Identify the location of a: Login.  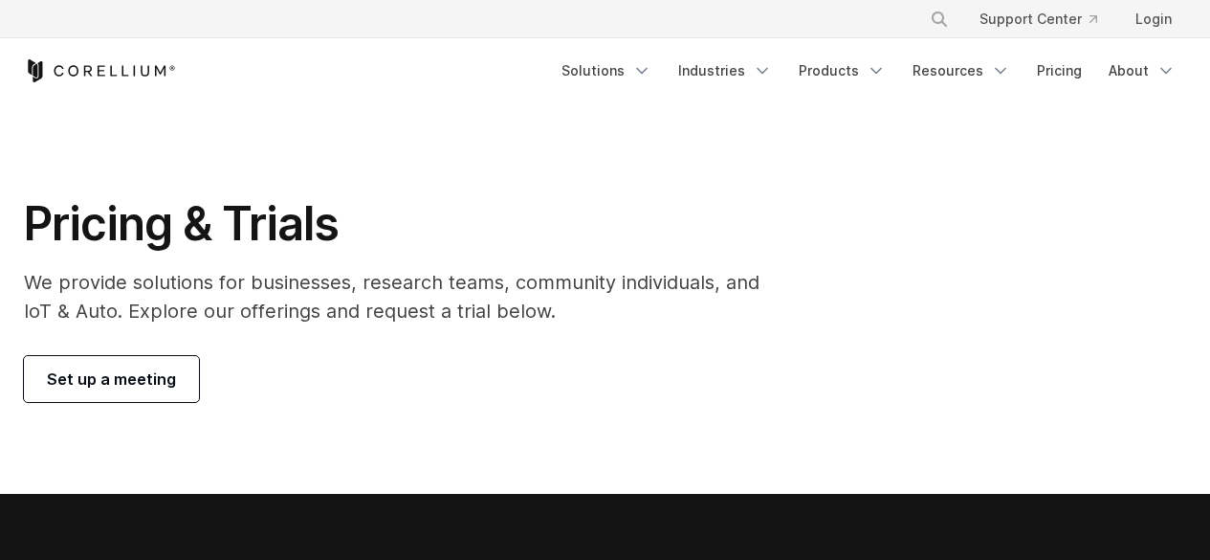
(1154, 19).